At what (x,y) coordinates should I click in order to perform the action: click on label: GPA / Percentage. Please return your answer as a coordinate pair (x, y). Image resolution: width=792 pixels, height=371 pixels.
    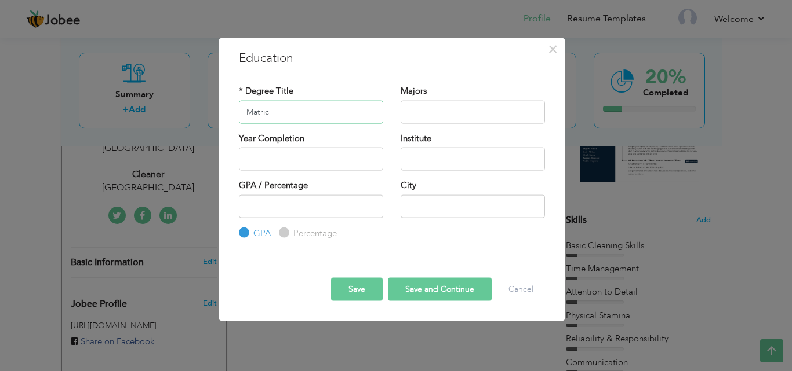
    Looking at the image, I should click on (273, 185).